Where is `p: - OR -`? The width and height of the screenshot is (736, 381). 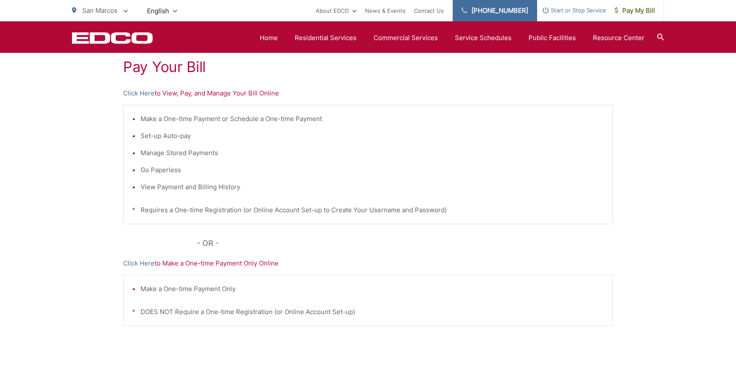 p: - OR - is located at coordinates (405, 243).